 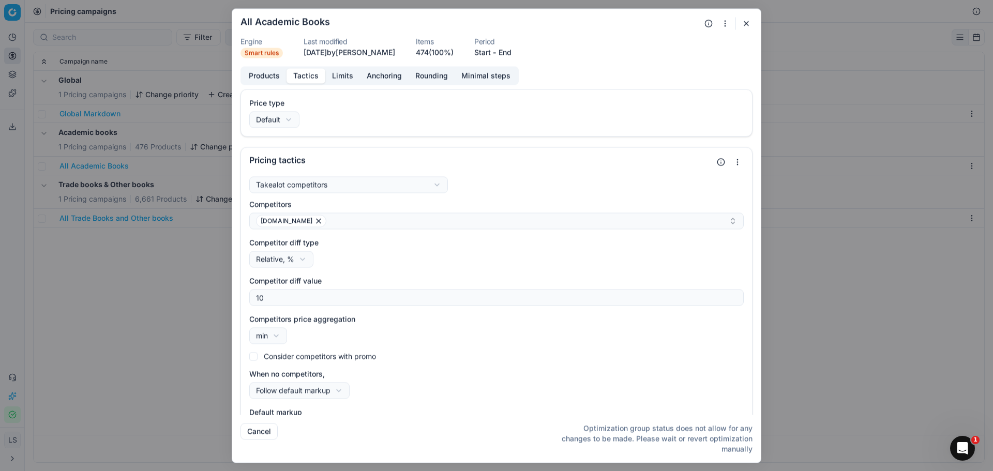 I want to click on label: Default markup, so click(x=496, y=412).